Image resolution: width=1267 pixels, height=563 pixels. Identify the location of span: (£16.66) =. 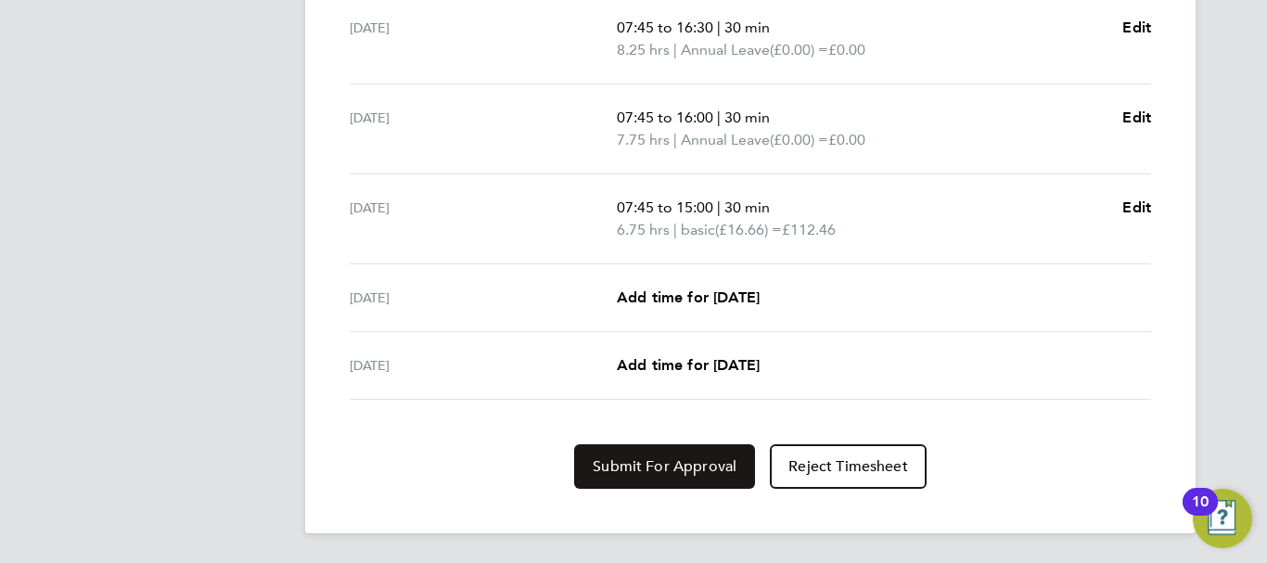
(749, 229).